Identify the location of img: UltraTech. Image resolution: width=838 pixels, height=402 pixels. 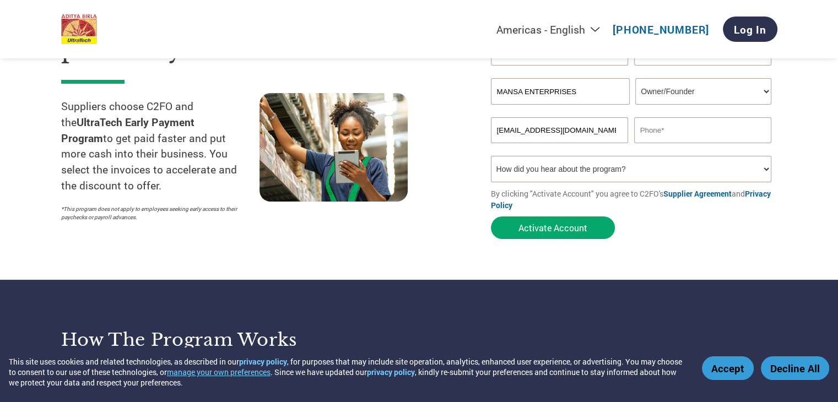
(79, 29).